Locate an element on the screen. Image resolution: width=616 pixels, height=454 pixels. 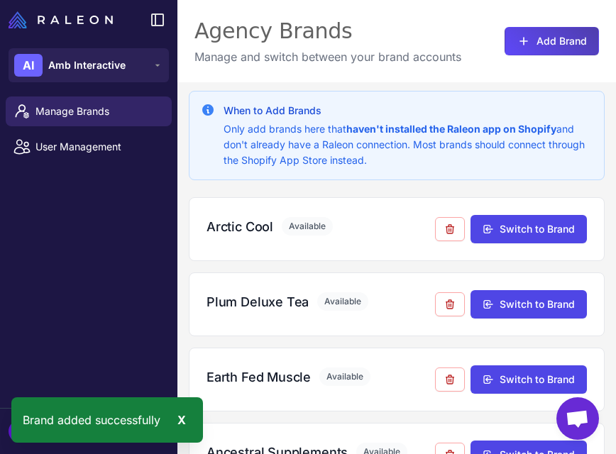
h3: Earth Fed Muscle is located at coordinates (258, 377).